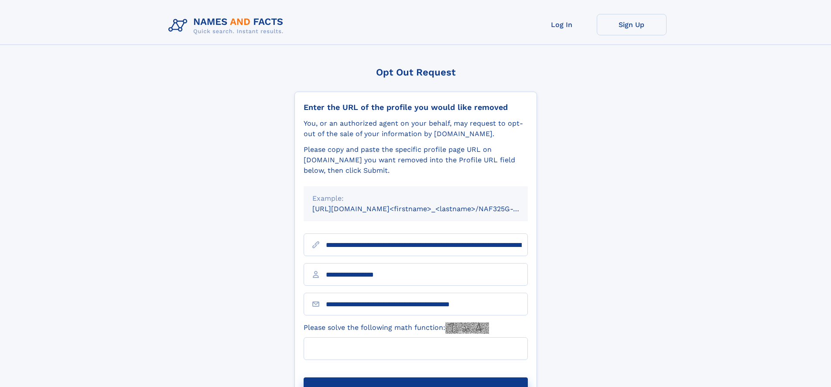  Describe the element at coordinates (396, 328) in the screenshot. I see `label: Please solve the following math function:` at that location.